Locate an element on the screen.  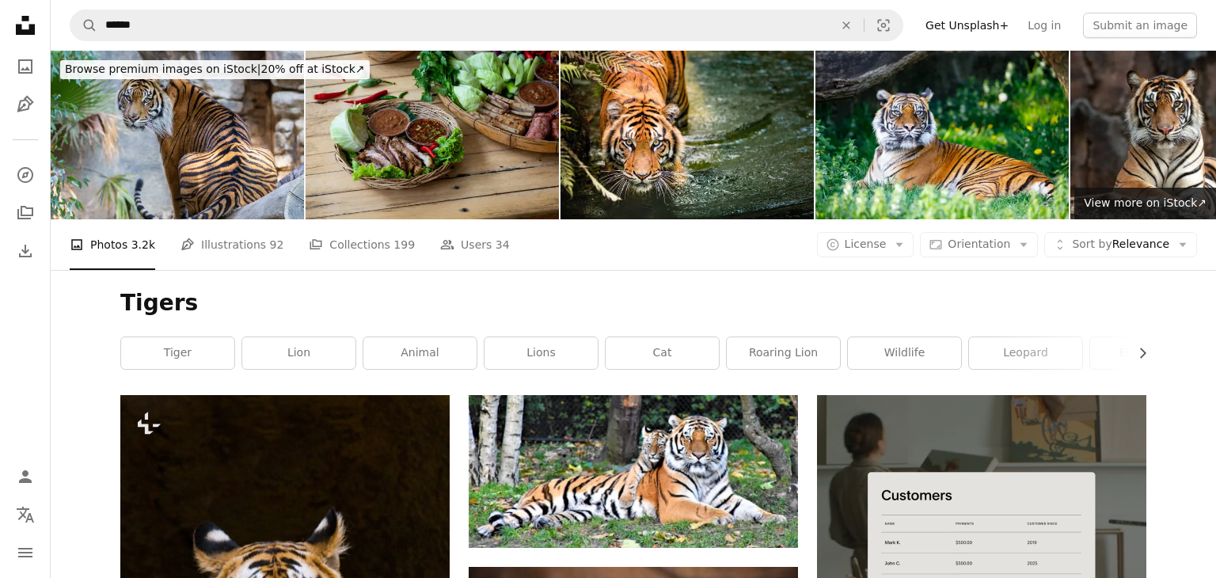
button: License is located at coordinates (865, 245).